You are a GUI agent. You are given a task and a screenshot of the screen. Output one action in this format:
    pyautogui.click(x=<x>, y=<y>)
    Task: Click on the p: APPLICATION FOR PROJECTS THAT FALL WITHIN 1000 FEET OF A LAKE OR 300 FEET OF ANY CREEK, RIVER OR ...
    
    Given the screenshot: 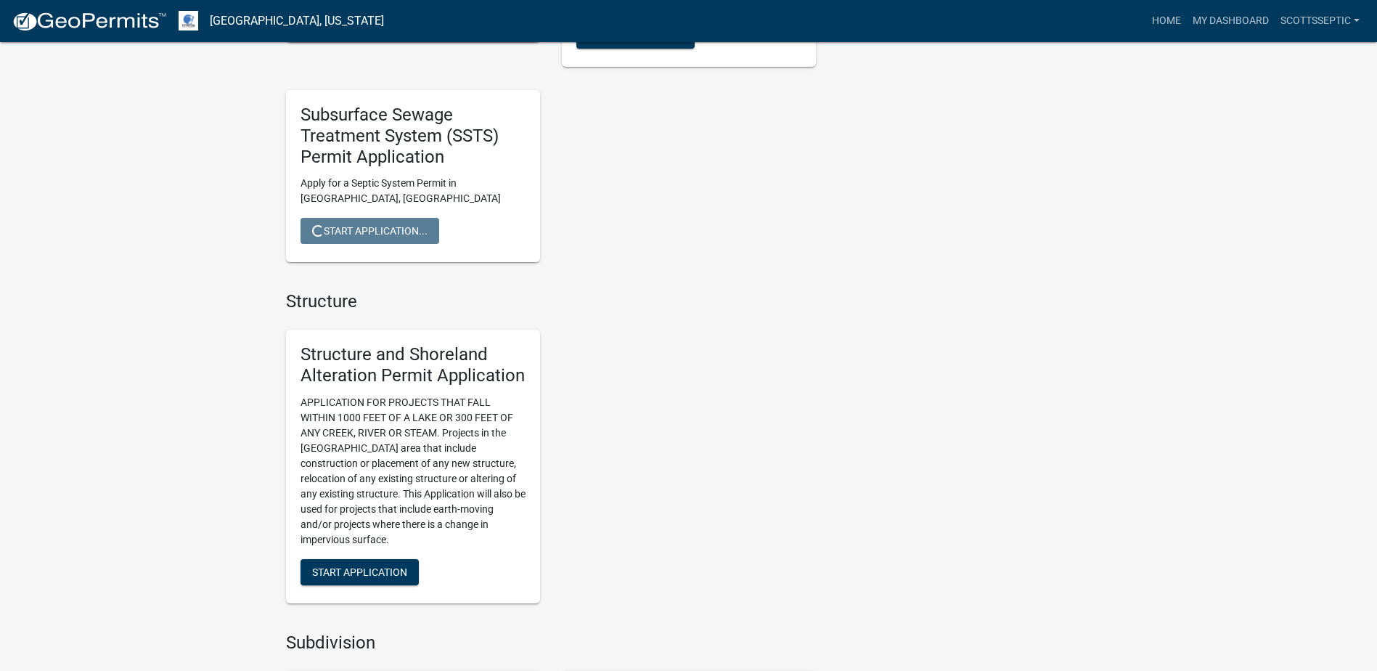 What is the action you would take?
    pyautogui.click(x=413, y=471)
    